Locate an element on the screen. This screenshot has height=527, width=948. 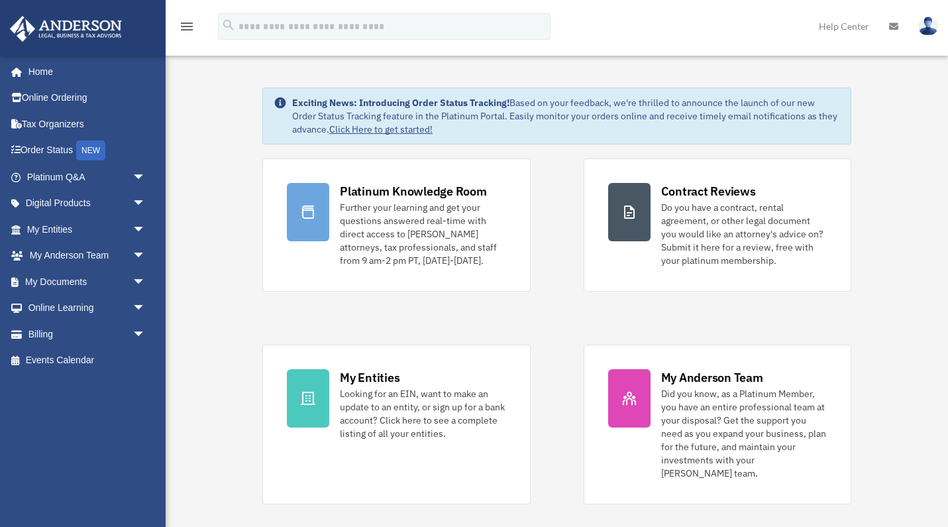
a: Click Here to get started! is located at coordinates (381, 129).